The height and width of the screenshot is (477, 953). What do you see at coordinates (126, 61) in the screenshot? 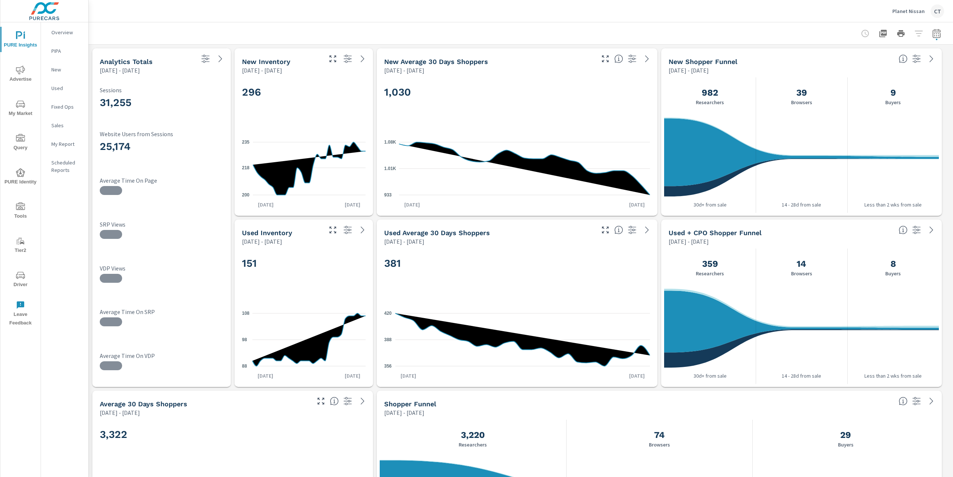
I see `h5: Analytics Totals` at bounding box center [126, 61].